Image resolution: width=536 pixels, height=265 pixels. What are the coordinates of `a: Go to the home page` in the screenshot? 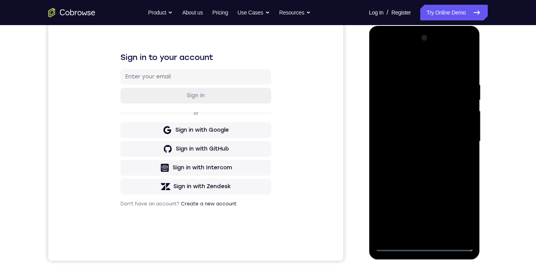 It's located at (72, 13).